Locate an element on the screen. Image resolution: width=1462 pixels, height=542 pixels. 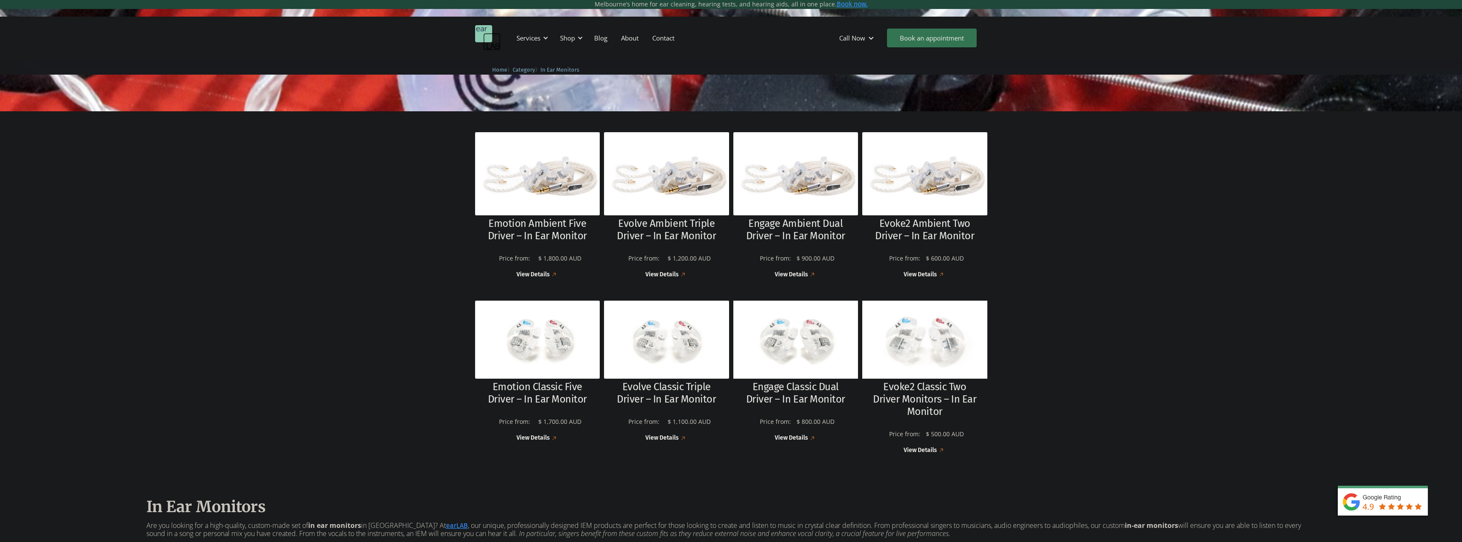
p: $ 1,100.00 AUD is located at coordinates (689, 422).